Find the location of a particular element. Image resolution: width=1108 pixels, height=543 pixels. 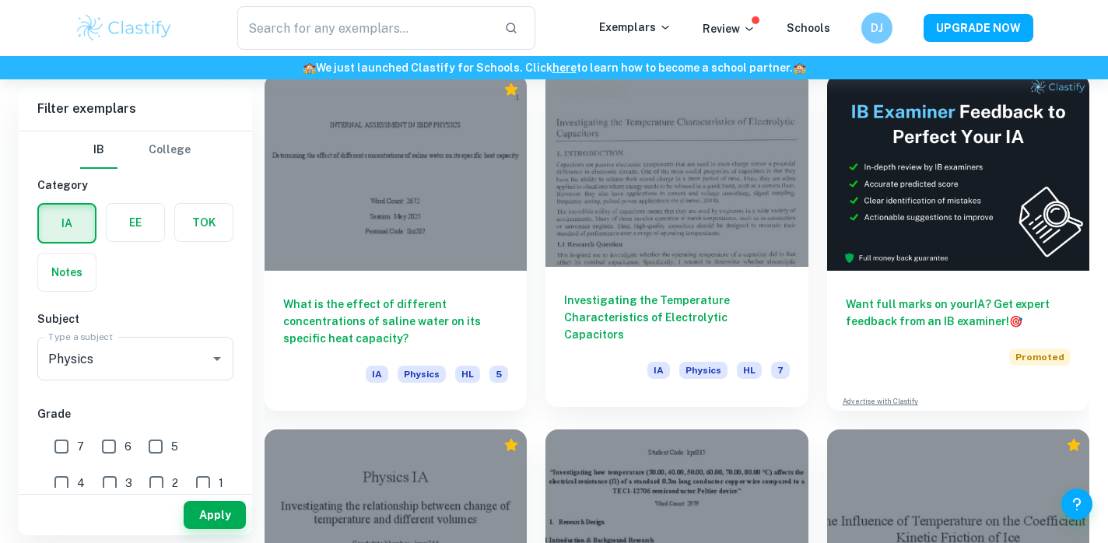

a: here is located at coordinates (564, 68).